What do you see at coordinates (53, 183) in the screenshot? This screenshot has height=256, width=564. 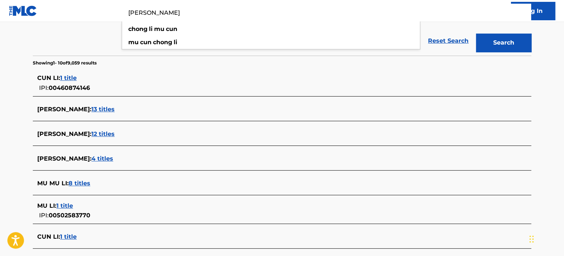 I see `span: MU MU LI :` at bounding box center [53, 183].